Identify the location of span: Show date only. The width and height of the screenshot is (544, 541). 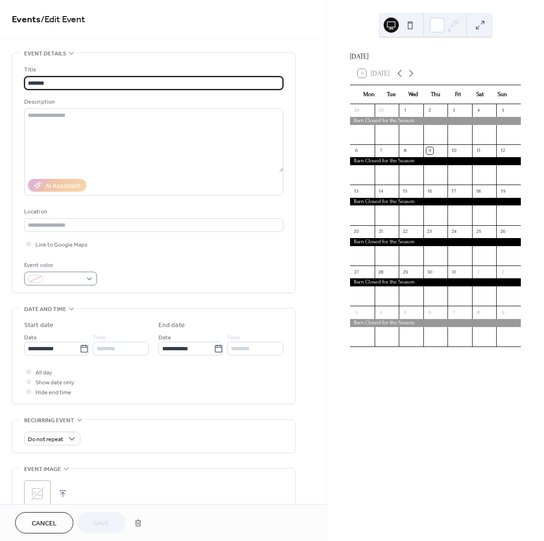
(55, 382).